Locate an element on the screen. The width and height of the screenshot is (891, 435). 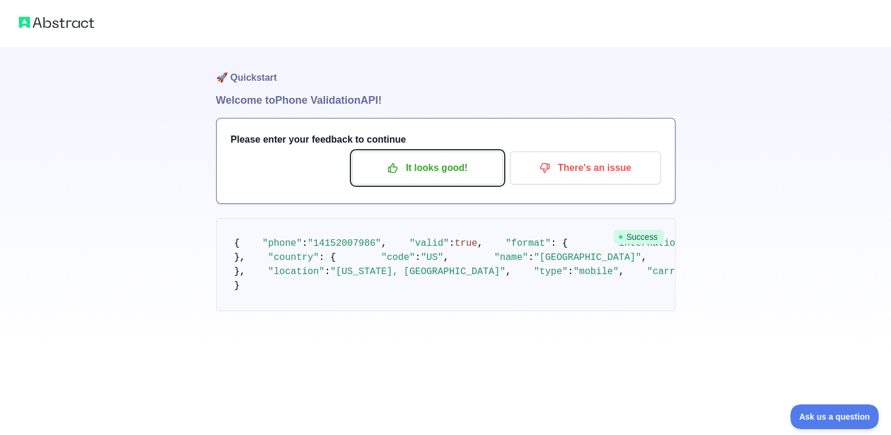
span: "name" is located at coordinates (511, 257).